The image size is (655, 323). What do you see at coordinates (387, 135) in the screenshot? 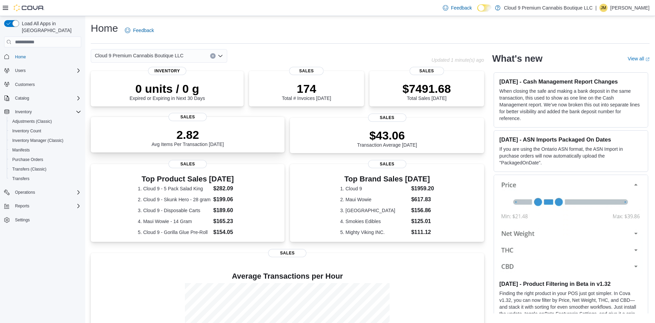
I see `p: $43.06` at bounding box center [387, 135].